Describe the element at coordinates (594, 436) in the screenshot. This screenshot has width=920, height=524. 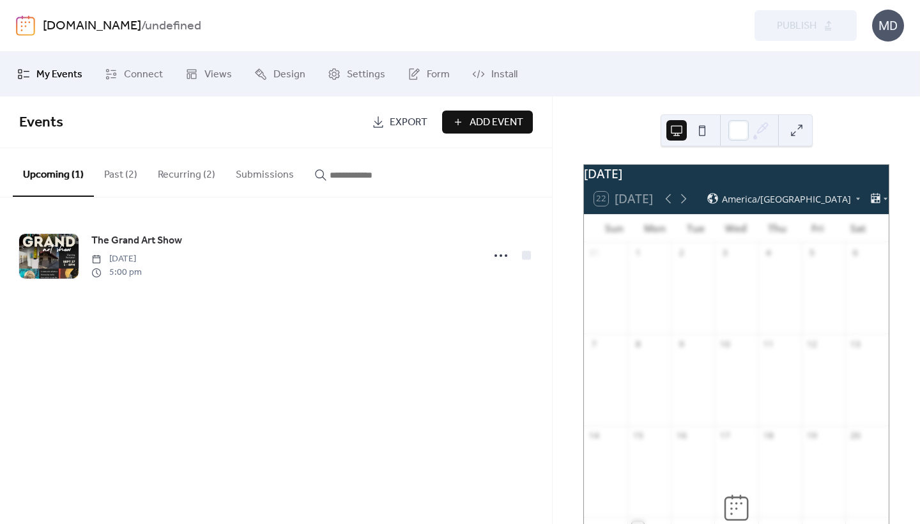
I see `div: 14` at that location.